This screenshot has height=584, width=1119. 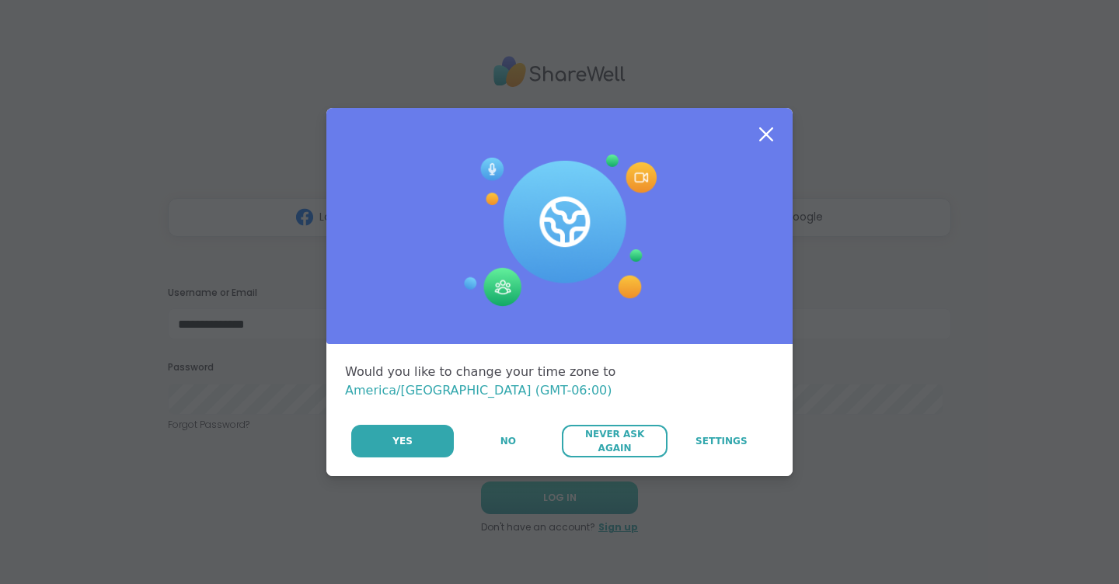 I want to click on div: Would you like to change your time zone to, so click(x=560, y=382).